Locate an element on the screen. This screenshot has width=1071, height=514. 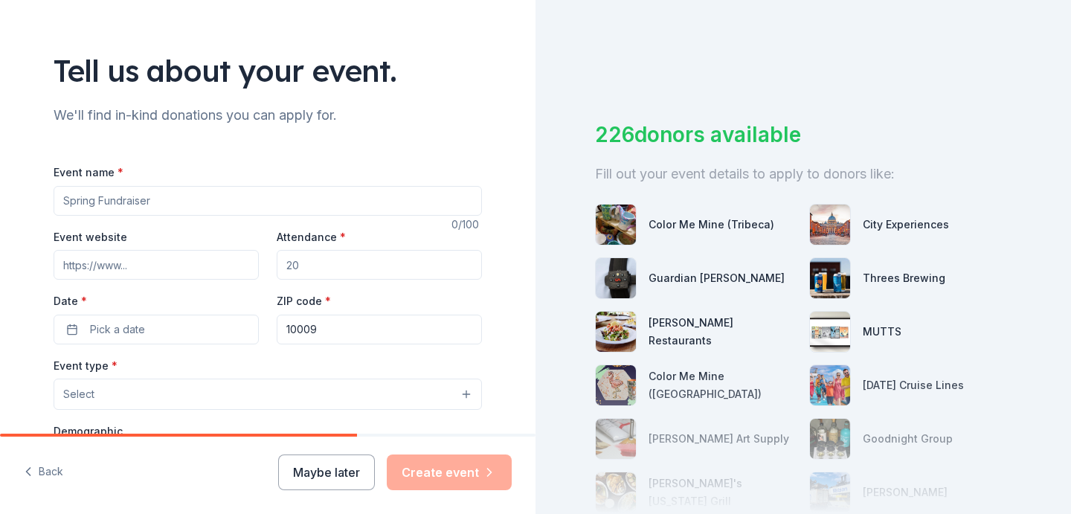
input: Spring Fundraiser is located at coordinates (268, 201).